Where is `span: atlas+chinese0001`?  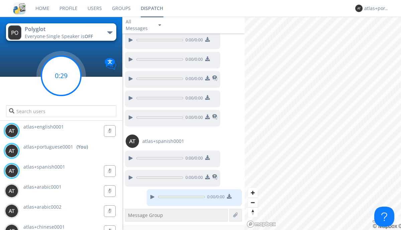 span: atlas+chinese0001 is located at coordinates (44, 227).